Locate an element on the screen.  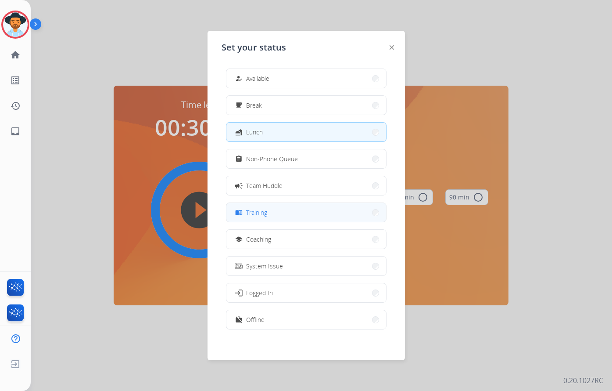
mat-icon: menu_book is located at coordinates (238, 212).